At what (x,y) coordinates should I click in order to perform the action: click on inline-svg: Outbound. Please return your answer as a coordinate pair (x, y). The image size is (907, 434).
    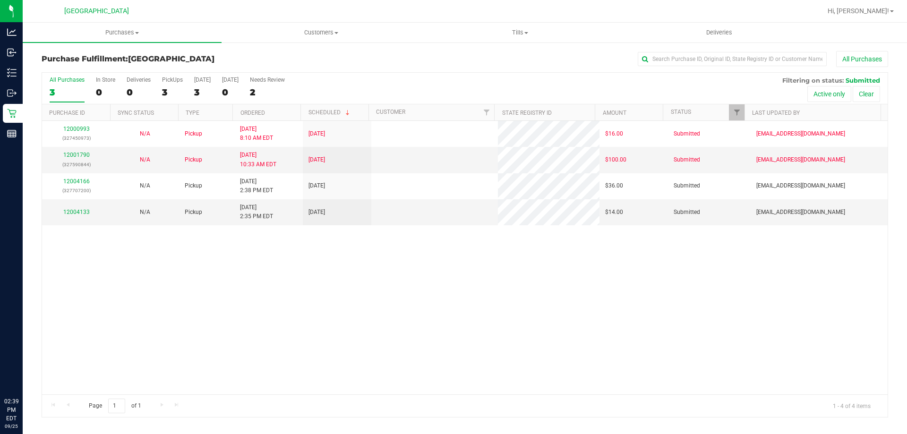
    Looking at the image, I should click on (12, 93).